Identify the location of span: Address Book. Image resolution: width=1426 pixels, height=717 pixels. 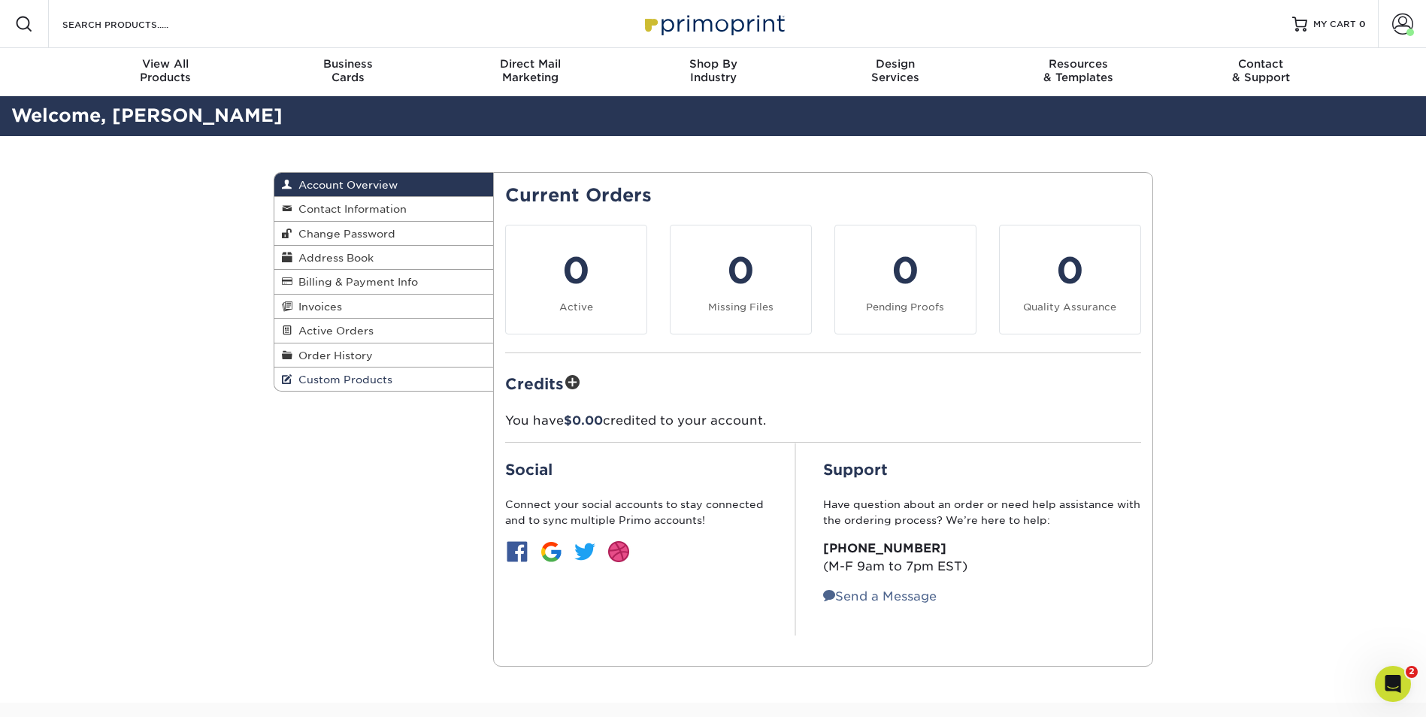
(333, 258).